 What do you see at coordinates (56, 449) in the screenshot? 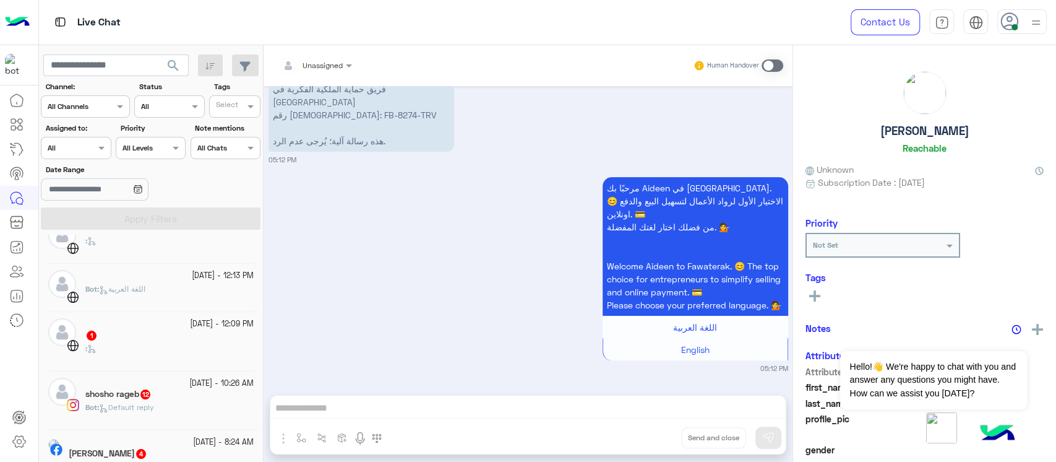
I see `img: Facebook` at bounding box center [56, 449].